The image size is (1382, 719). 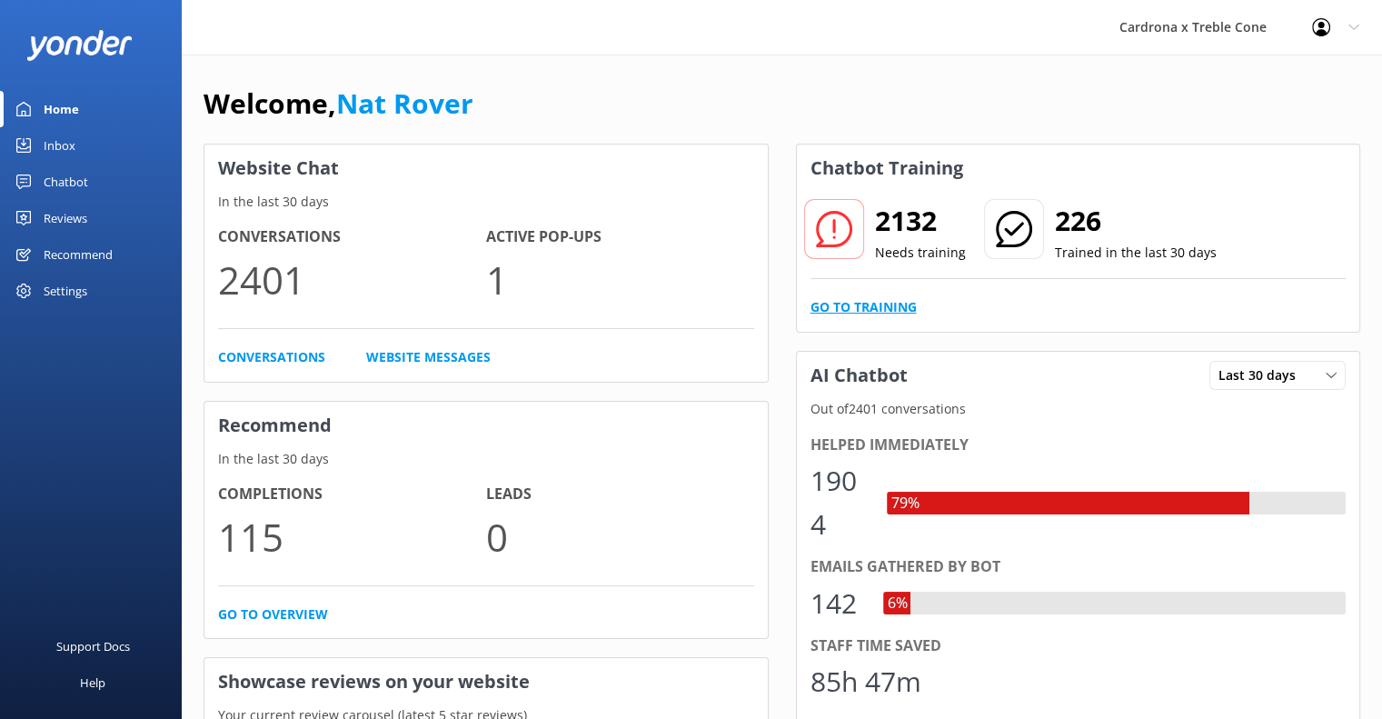 What do you see at coordinates (840, 503) in the screenshot?
I see `div: 1904` at bounding box center [840, 503].